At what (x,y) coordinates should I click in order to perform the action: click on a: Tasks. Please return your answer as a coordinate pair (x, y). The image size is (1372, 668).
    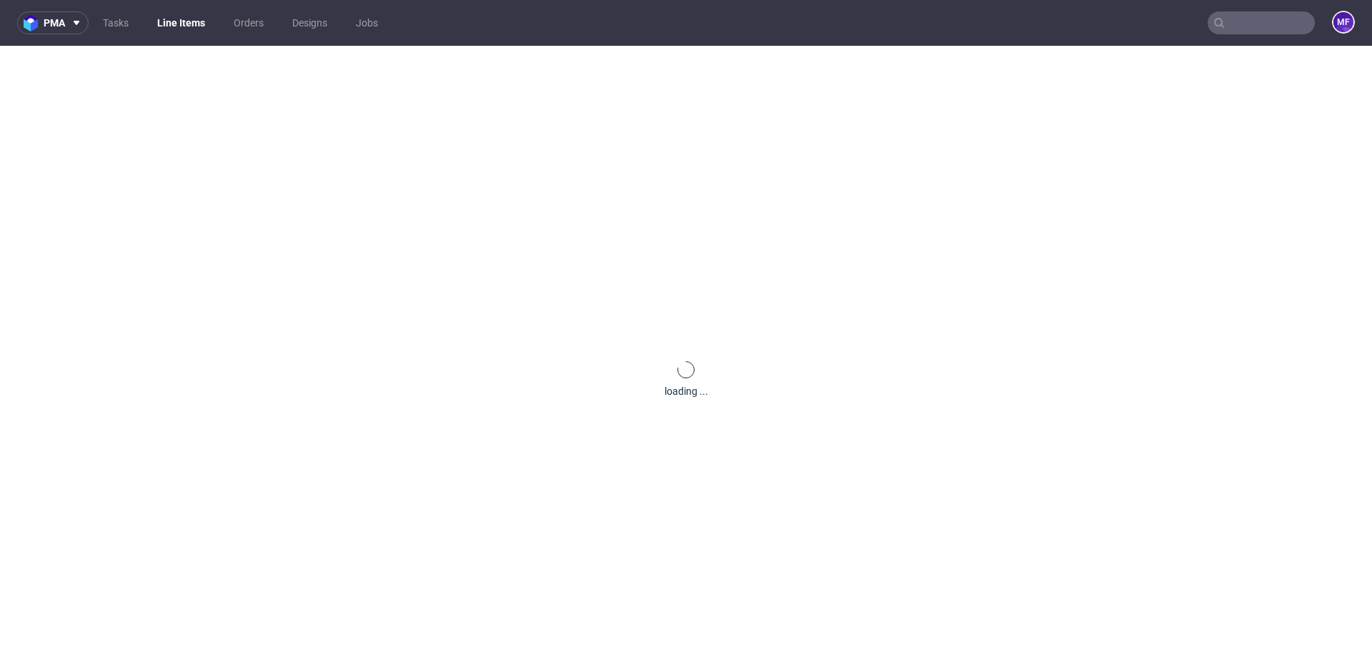
    Looking at the image, I should click on (116, 23).